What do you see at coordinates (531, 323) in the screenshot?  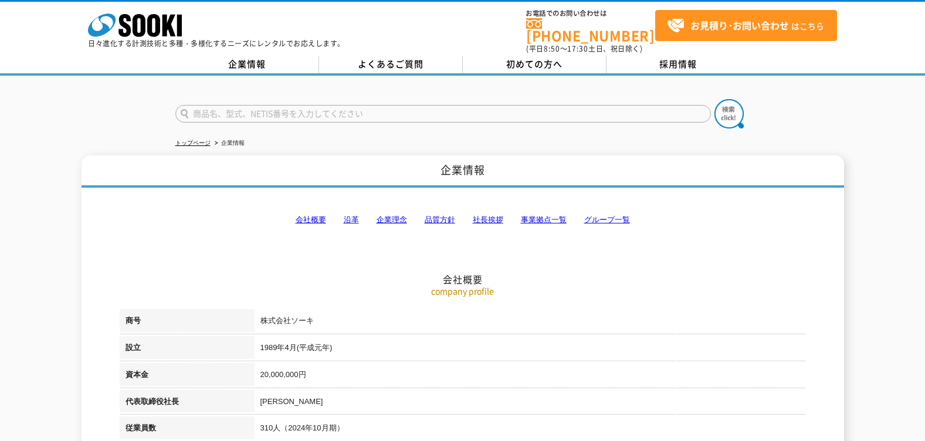 I see `td: 株式会社ソーキ` at bounding box center [531, 323].